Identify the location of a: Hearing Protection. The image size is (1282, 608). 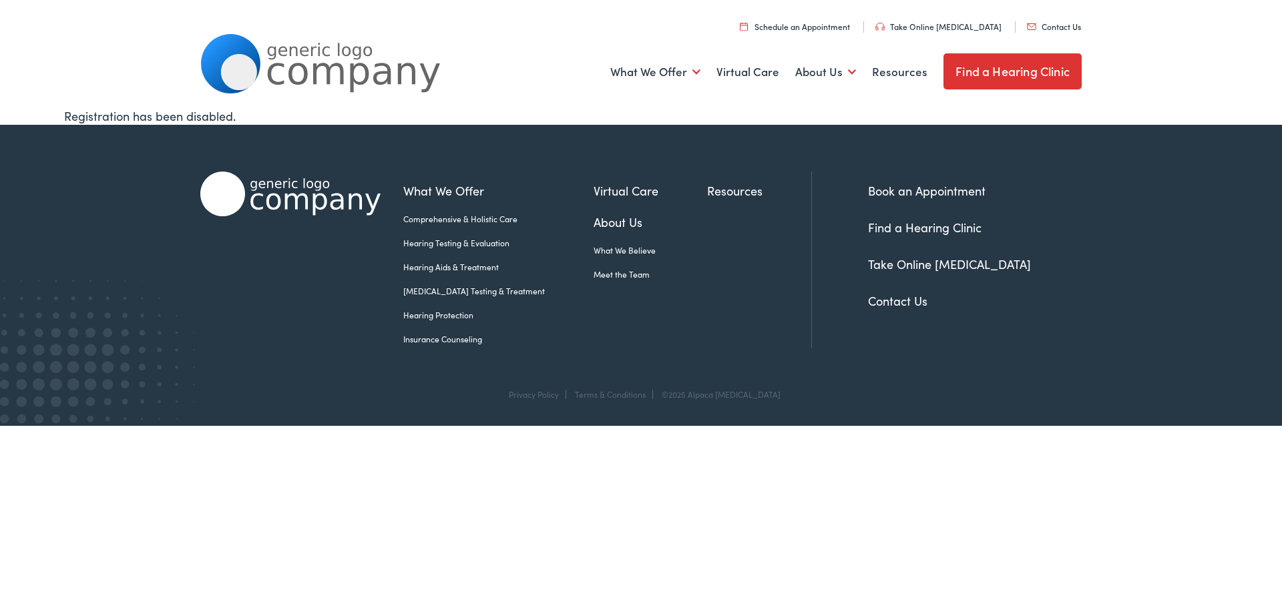
(498, 315).